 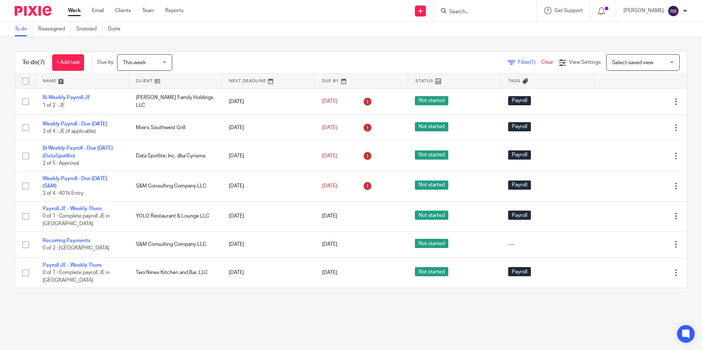 I want to click on p: Due by, so click(x=105, y=62).